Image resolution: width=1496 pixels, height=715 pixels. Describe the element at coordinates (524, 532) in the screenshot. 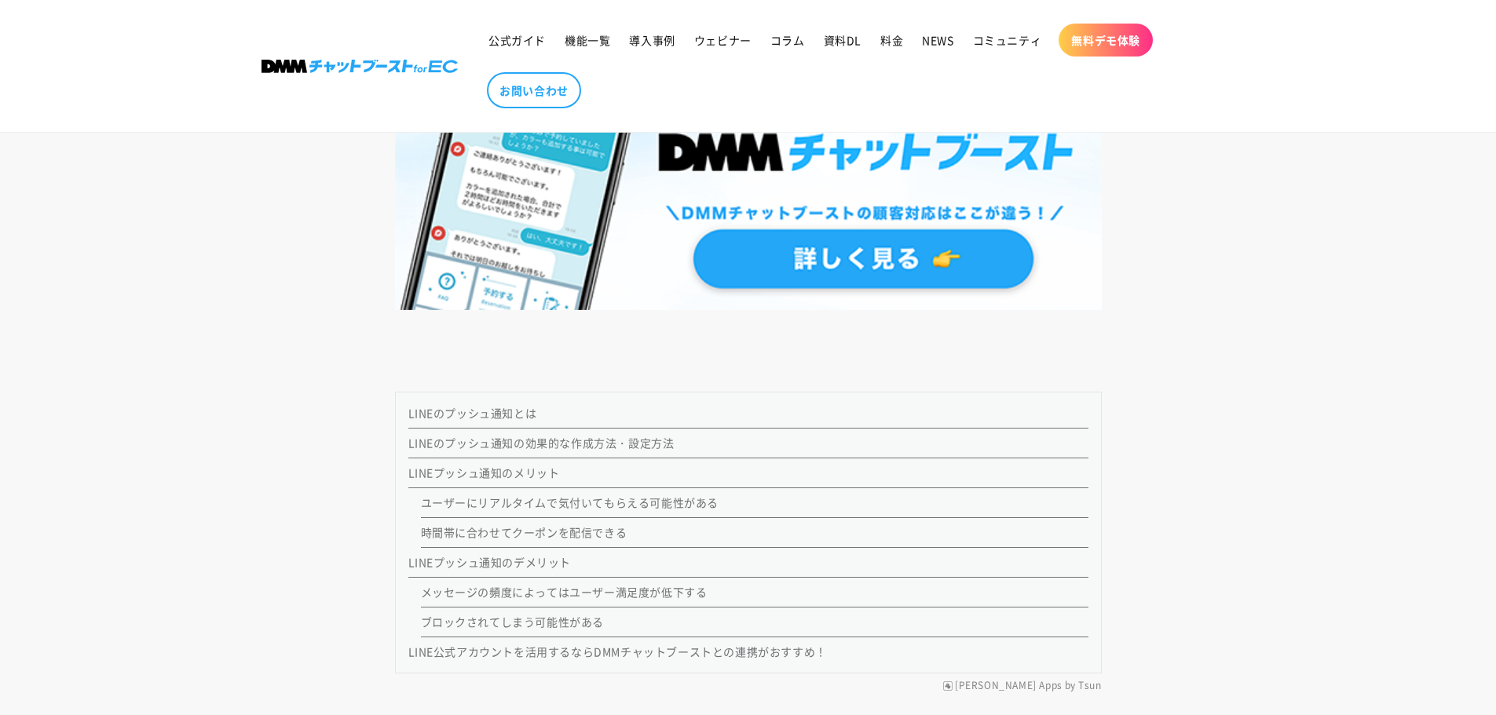

I see `a: 時間帯に合わせてクーポンを配信できる` at that location.